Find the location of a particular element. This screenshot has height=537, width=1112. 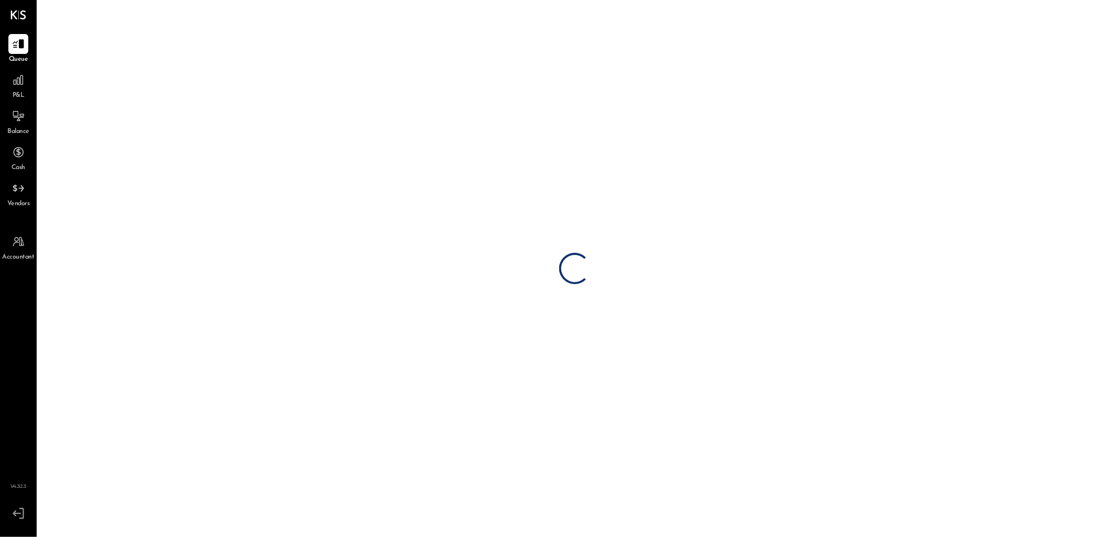

a: Accountant is located at coordinates (18, 247).